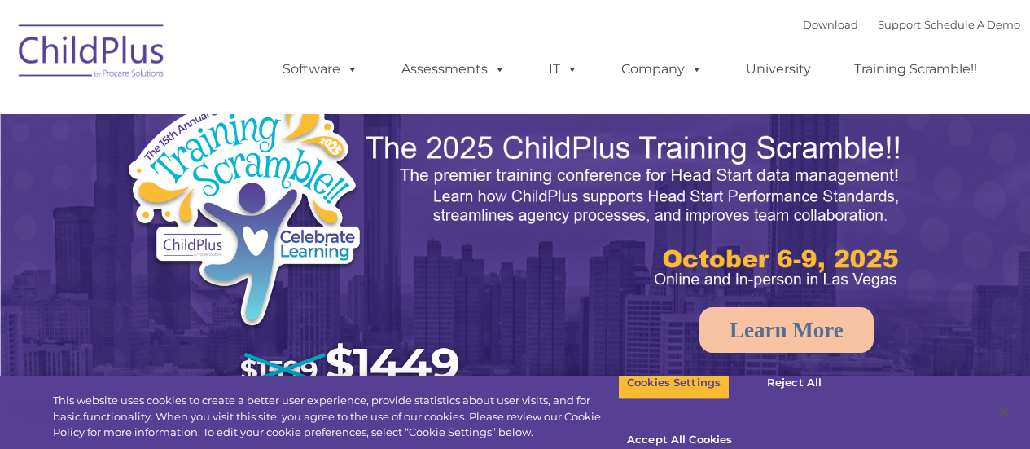 Image resolution: width=1030 pixels, height=449 pixels. Describe the element at coordinates (320, 69) in the screenshot. I see `a: Software` at that location.